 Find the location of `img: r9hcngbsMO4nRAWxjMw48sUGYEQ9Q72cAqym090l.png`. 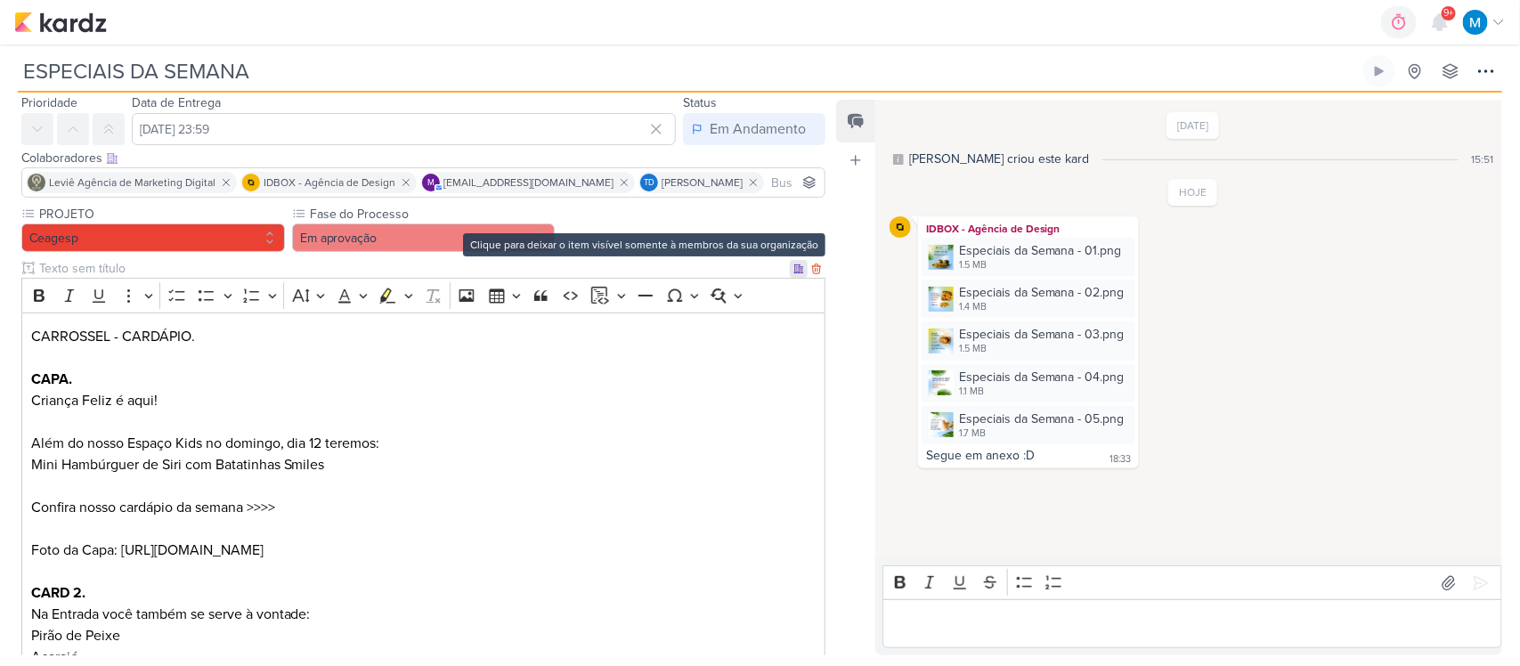

img: r9hcngbsMO4nRAWxjMw48sUGYEQ9Q72cAqym090l.png is located at coordinates (941, 341).